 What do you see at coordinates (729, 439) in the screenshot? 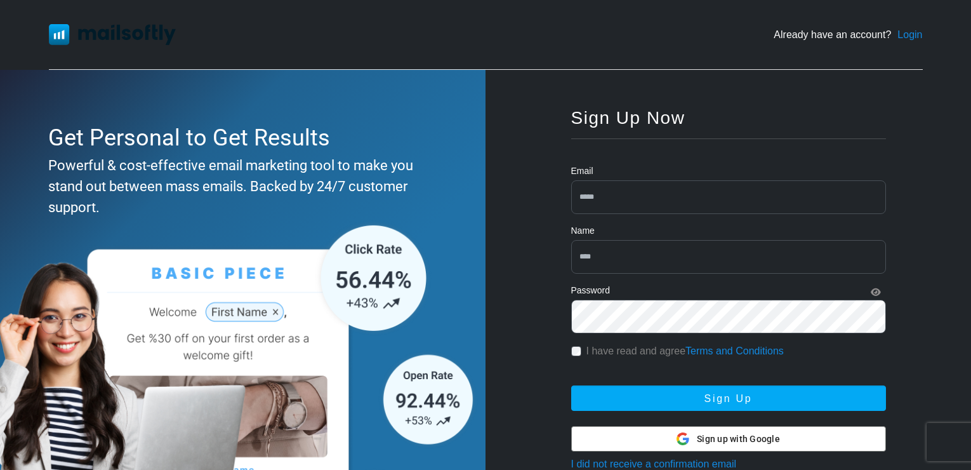
I see `button: Sign up with Google` at bounding box center [729, 439].